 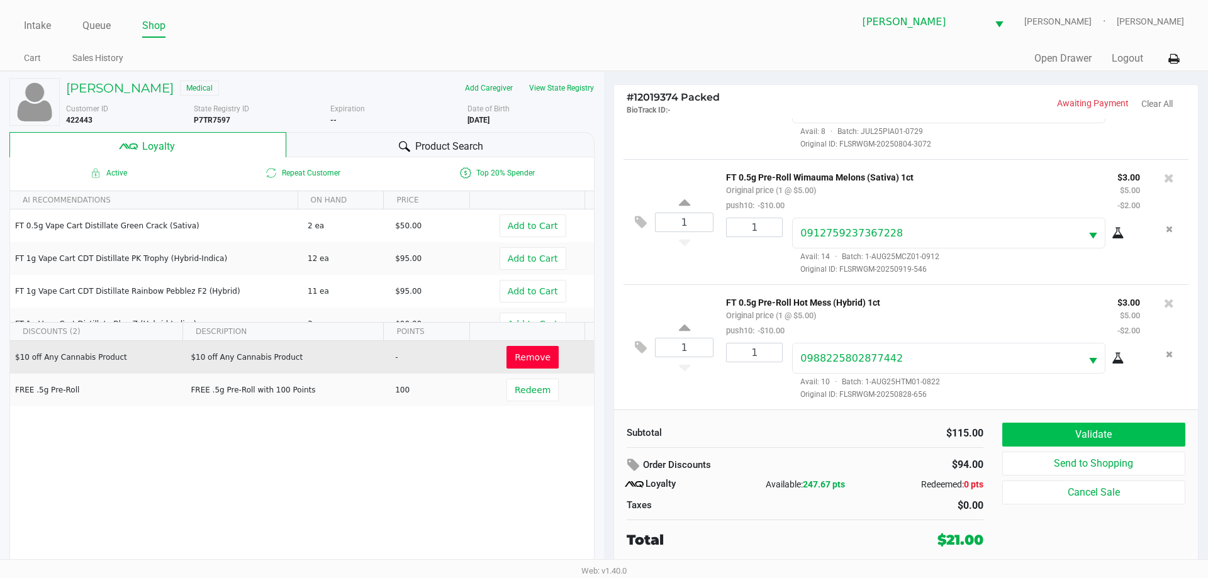 What do you see at coordinates (199, 88) in the screenshot?
I see `span: Medical` at bounding box center [199, 88].